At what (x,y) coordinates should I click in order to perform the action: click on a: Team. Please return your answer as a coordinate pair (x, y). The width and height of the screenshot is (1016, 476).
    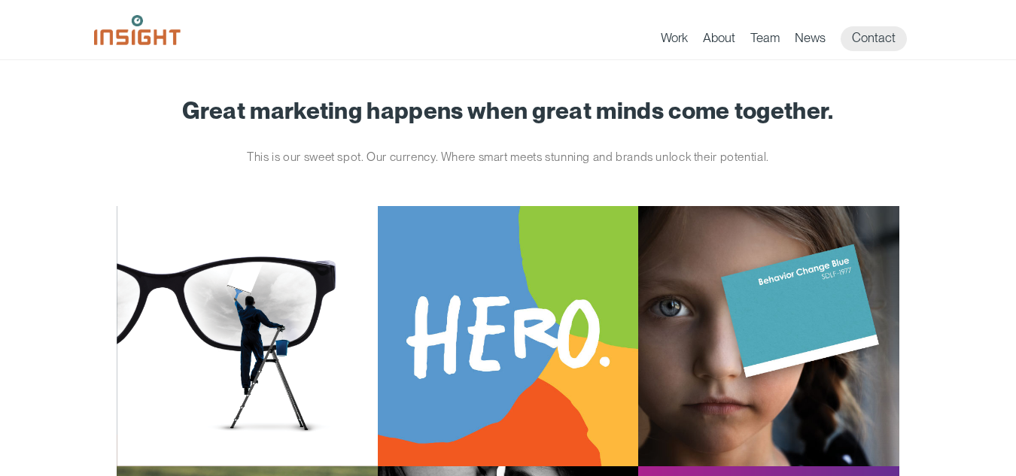
    Looking at the image, I should click on (764, 41).